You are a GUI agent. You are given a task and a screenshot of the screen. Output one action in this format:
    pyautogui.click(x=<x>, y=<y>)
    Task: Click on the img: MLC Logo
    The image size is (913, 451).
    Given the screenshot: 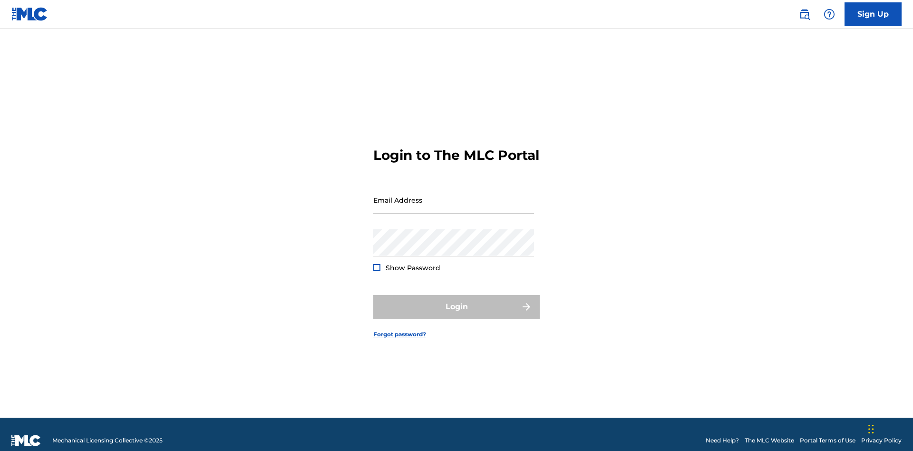 What is the action you would take?
    pyautogui.click(x=29, y=14)
    